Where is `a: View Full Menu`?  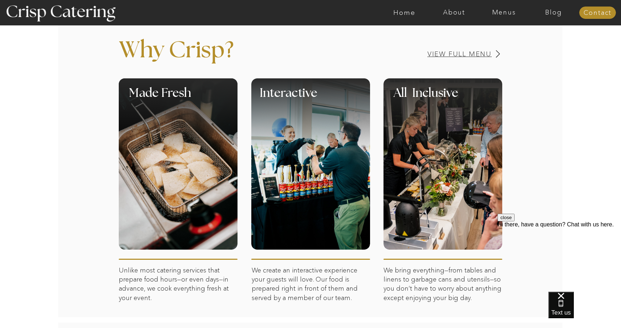 a: View Full Menu is located at coordinates (434, 54).